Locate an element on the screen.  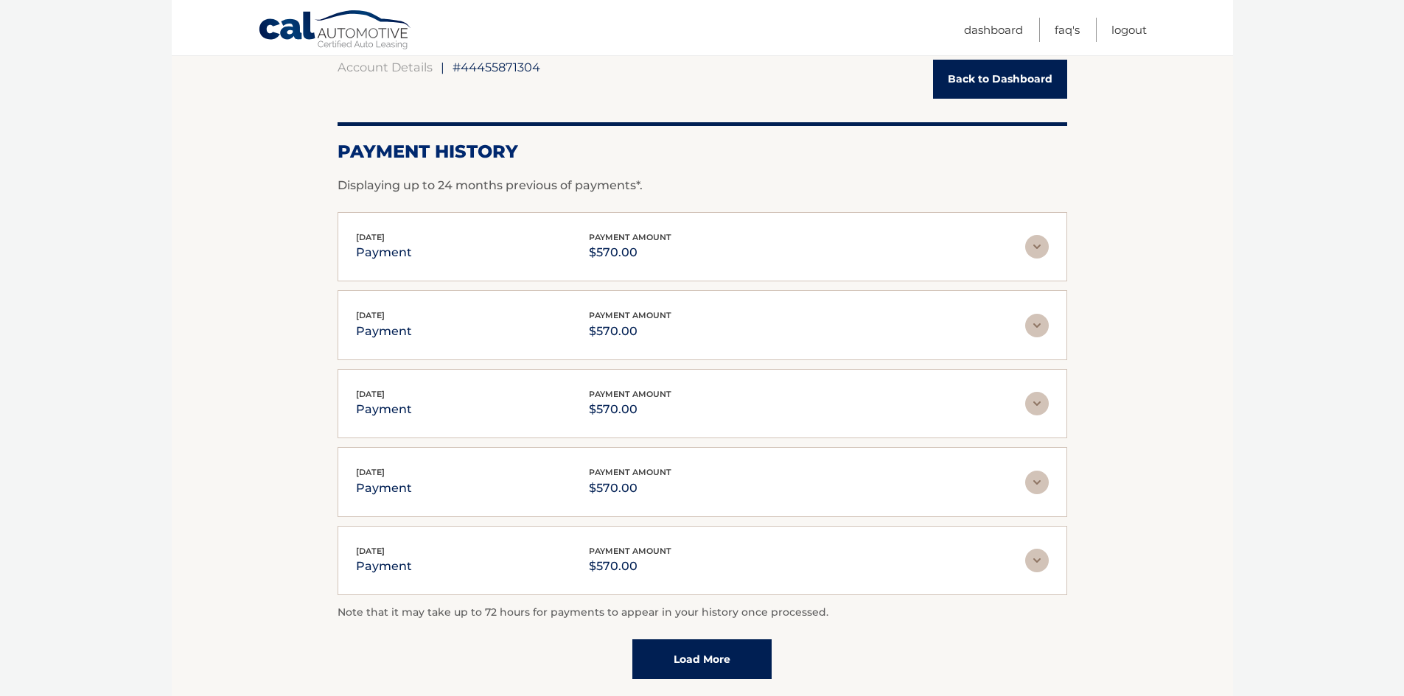
a: Dashboard is located at coordinates (993, 29).